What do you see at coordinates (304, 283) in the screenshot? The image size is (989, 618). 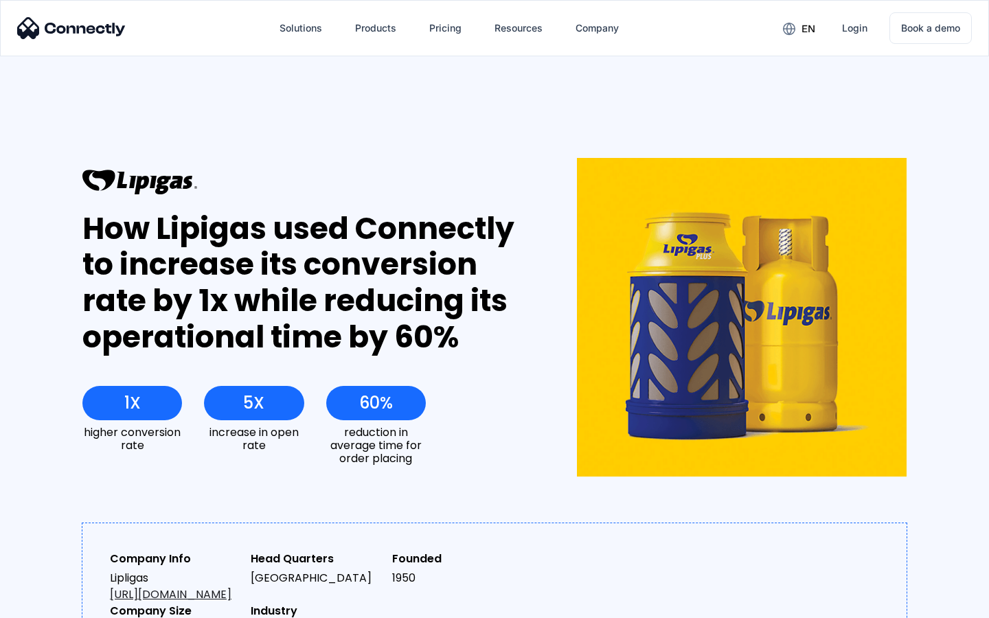 I see `div: How Lipigas used Connectly to increase its conversion rate by 1x while reducing its operational t...` at bounding box center [304, 283].